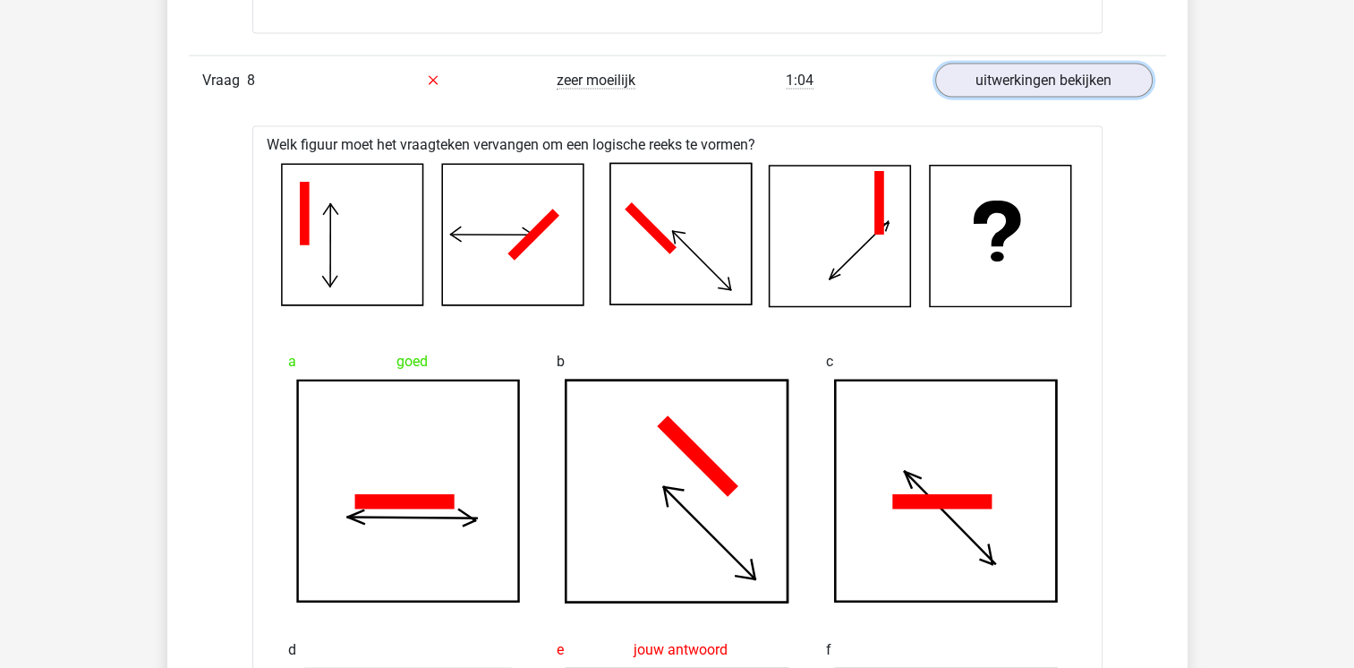 The height and width of the screenshot is (668, 1354). What do you see at coordinates (1044, 81) in the screenshot?
I see `a: uitwerkingen bekijken` at bounding box center [1044, 81].